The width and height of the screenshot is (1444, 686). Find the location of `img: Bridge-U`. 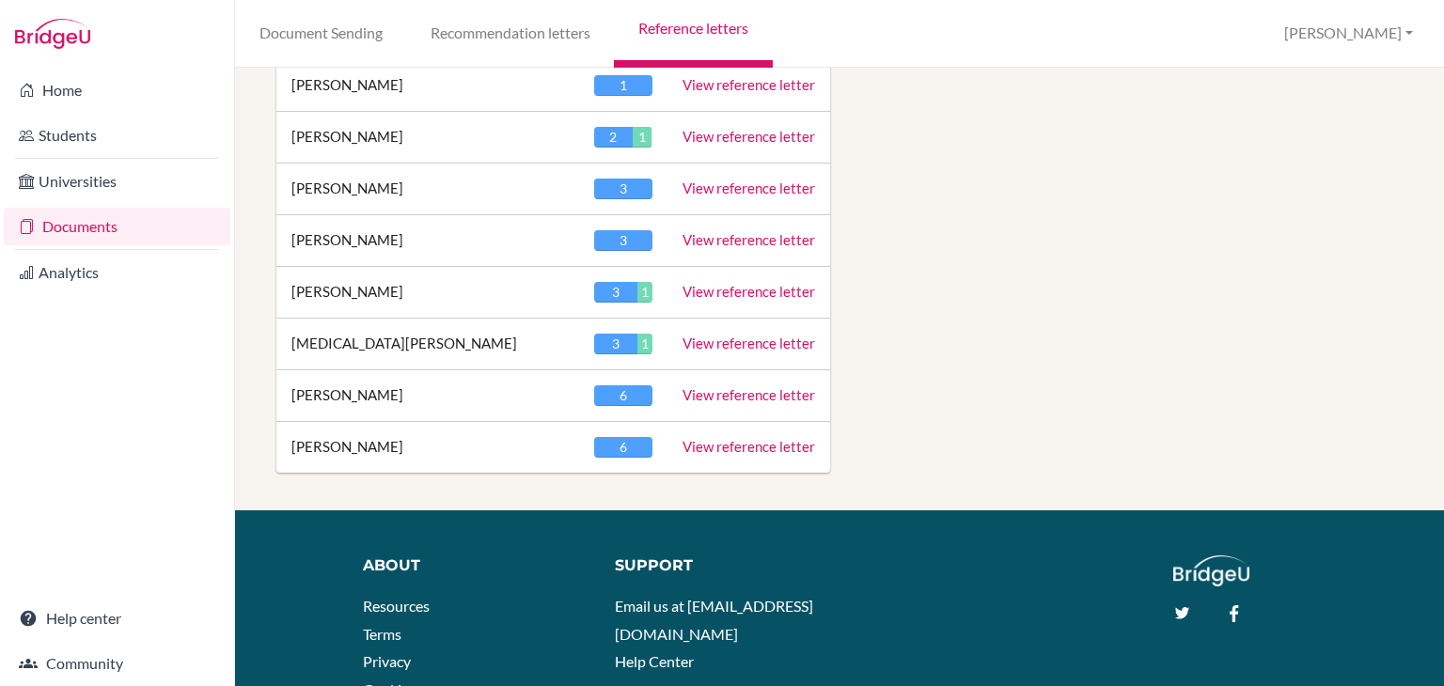

img: Bridge-U is located at coordinates (53, 34).